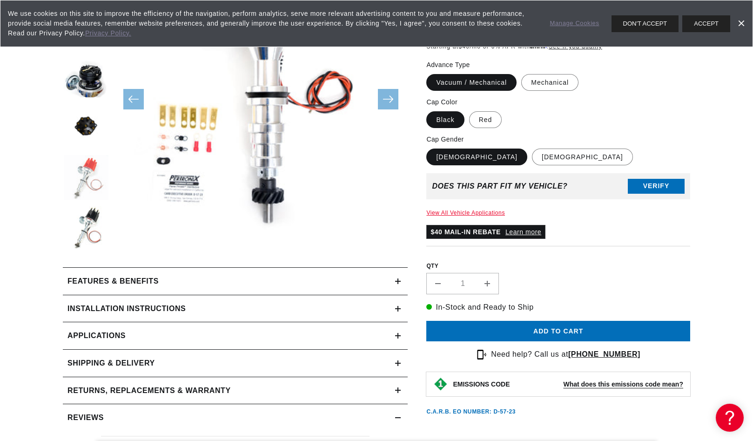 Image resolution: width=753 pixels, height=441 pixels. I want to click on a: Learn more, so click(523, 232).